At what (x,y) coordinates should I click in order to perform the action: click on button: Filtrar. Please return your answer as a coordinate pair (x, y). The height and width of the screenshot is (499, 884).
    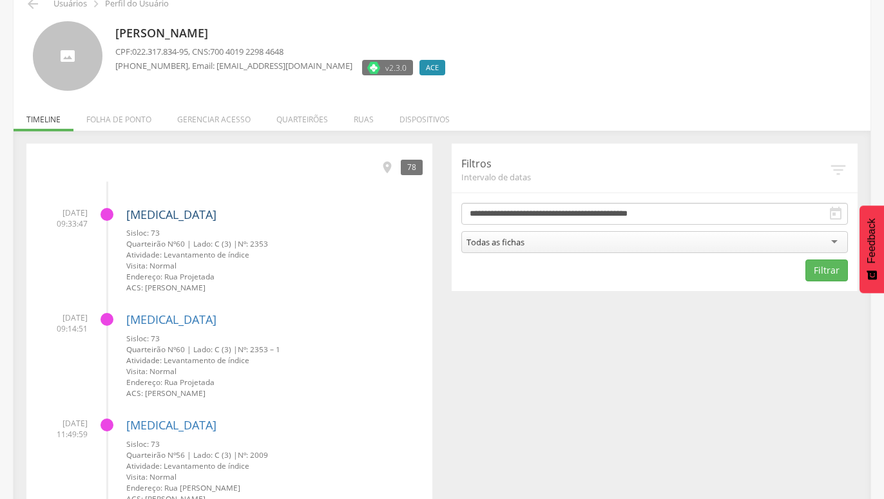
    Looking at the image, I should click on (827, 271).